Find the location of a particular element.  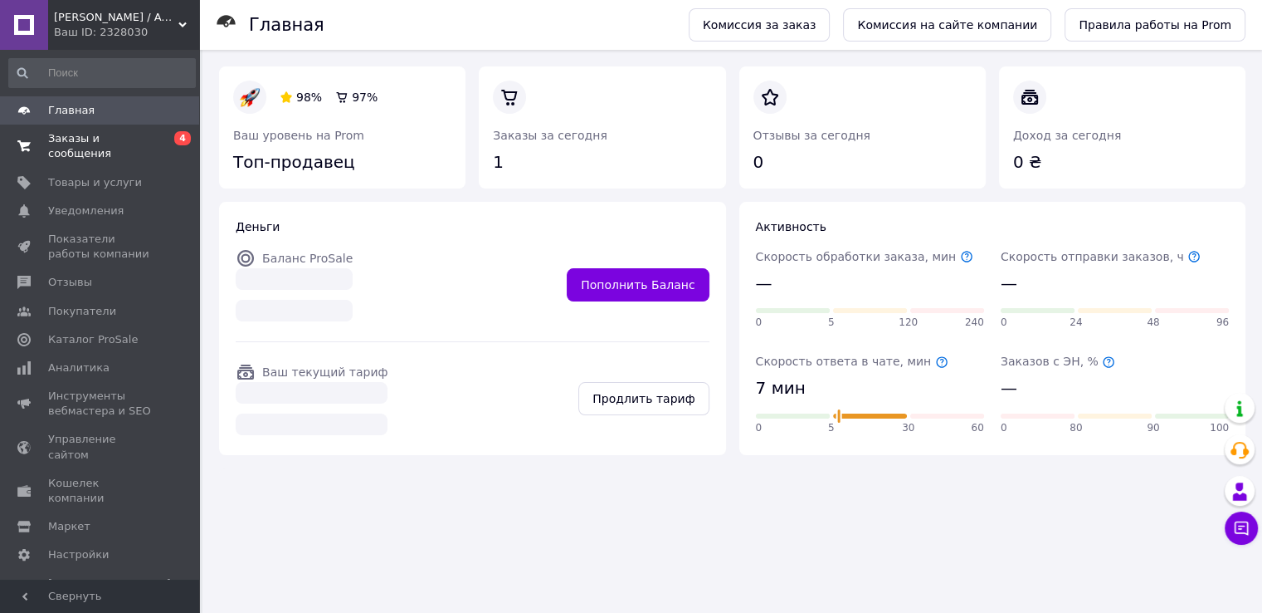

span: Аква Крузер / Aqua Cruiser is located at coordinates (116, 17).